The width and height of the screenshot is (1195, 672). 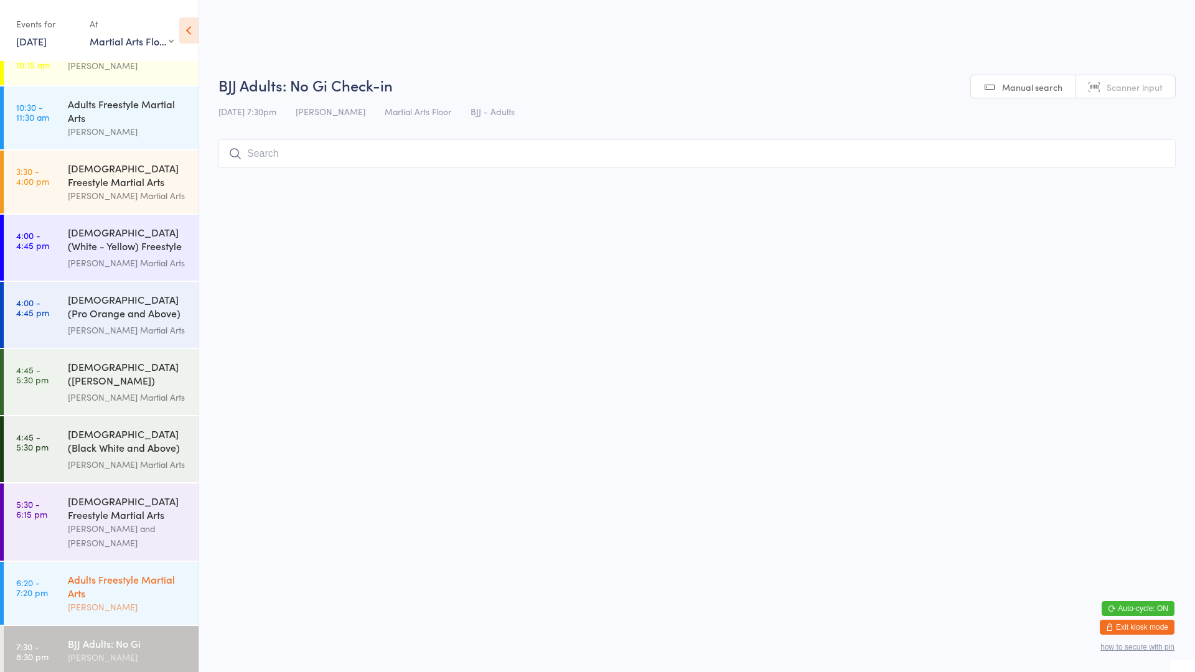 I want to click on button: Exit kiosk mode, so click(x=1137, y=627).